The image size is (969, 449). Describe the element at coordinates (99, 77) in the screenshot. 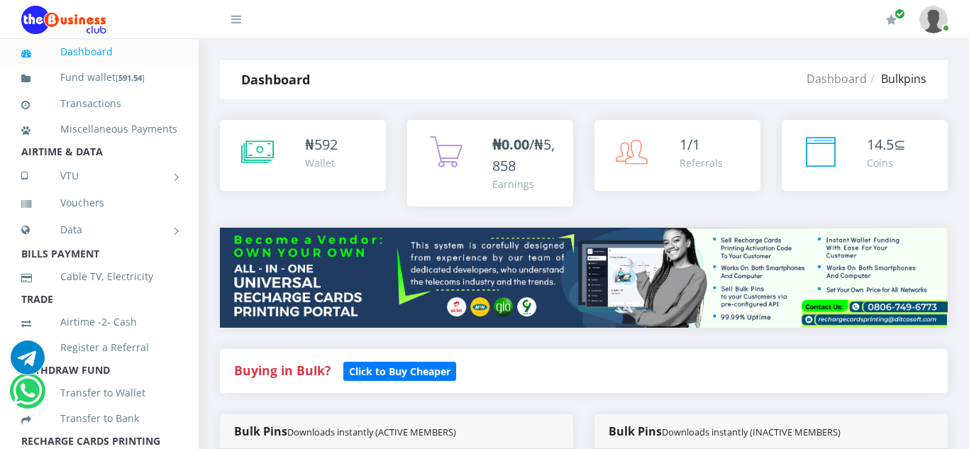

I see `a: Fund wallet[591.54]` at that location.